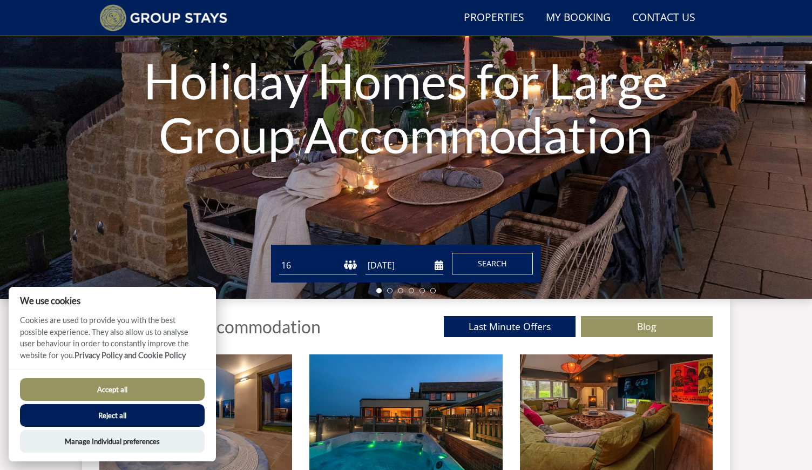 This screenshot has height=470, width=812. Describe the element at coordinates (510, 326) in the screenshot. I see `a: Last Minute Offers` at that location.